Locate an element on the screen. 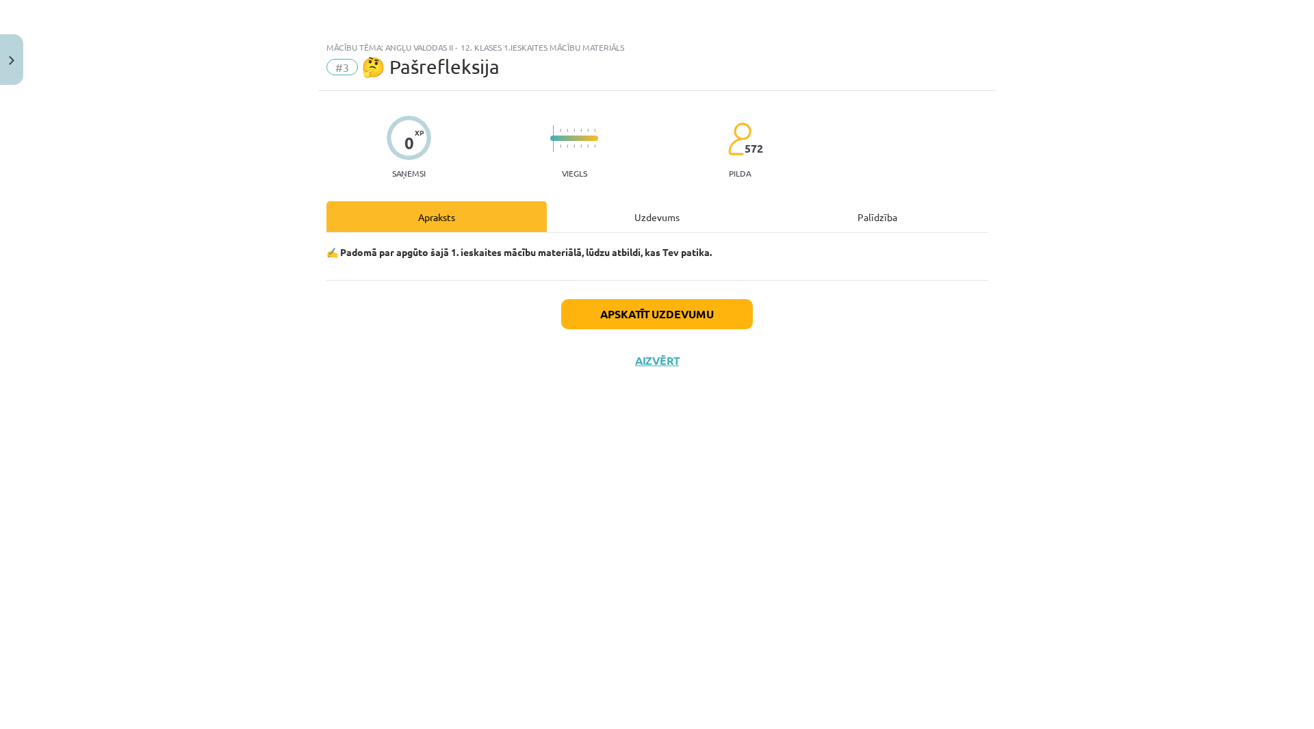  p: Viegls is located at coordinates (574, 173).